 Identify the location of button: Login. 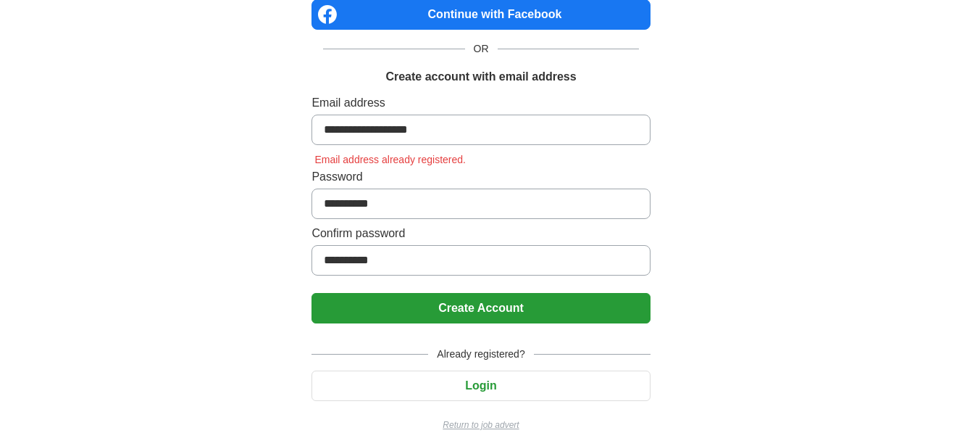
(480, 385).